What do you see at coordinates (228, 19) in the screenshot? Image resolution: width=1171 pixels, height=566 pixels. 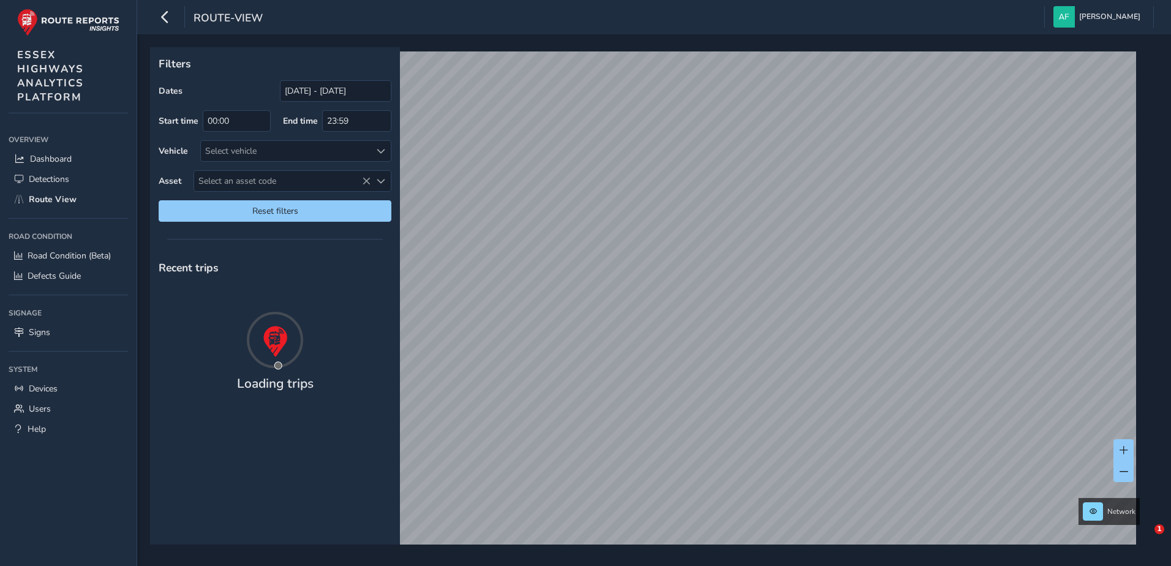 I see `span: route-view` at bounding box center [228, 19].